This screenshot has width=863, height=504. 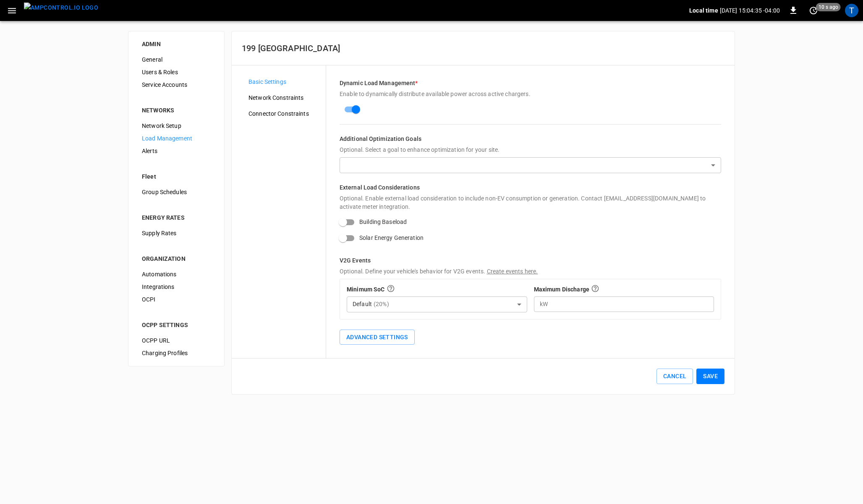 What do you see at coordinates (61, 8) in the screenshot?
I see `img: ampcontrol.io logo` at bounding box center [61, 8].